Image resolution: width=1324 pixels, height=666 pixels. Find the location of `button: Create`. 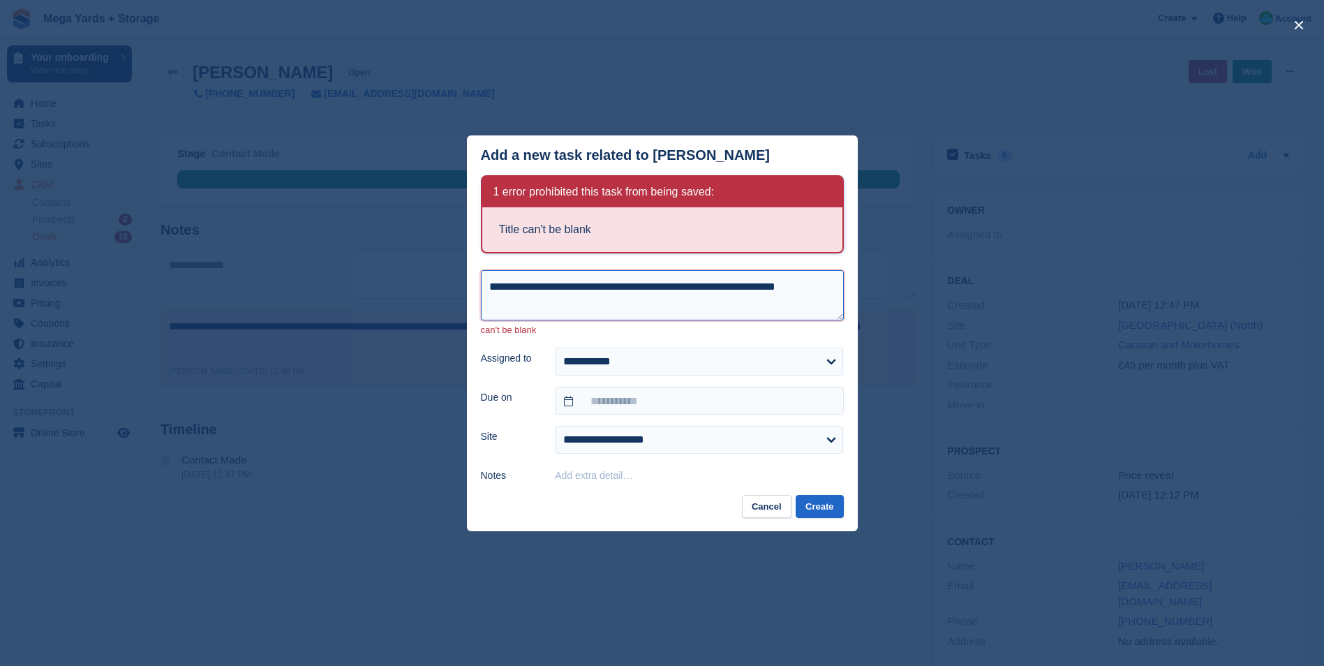

button: Create is located at coordinates (820, 506).